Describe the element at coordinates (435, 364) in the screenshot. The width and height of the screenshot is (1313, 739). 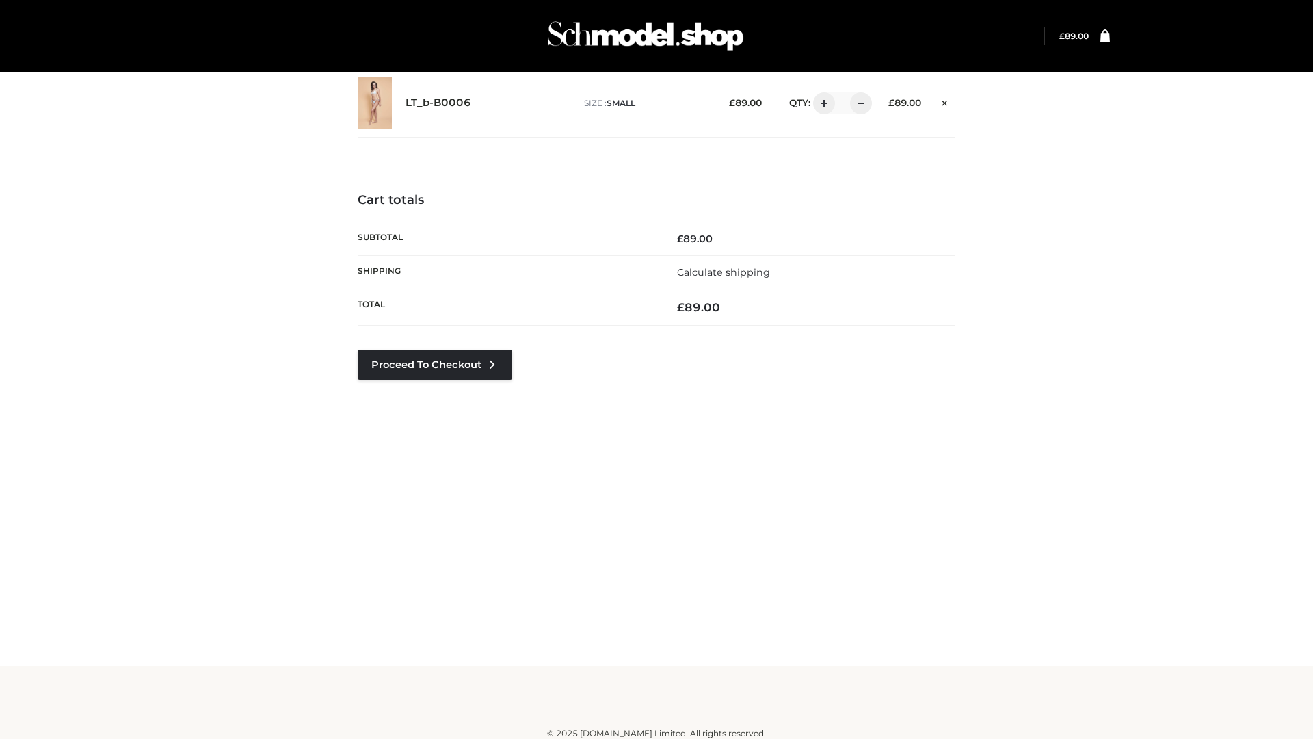
I see `a: Proceed to Checkout` at that location.